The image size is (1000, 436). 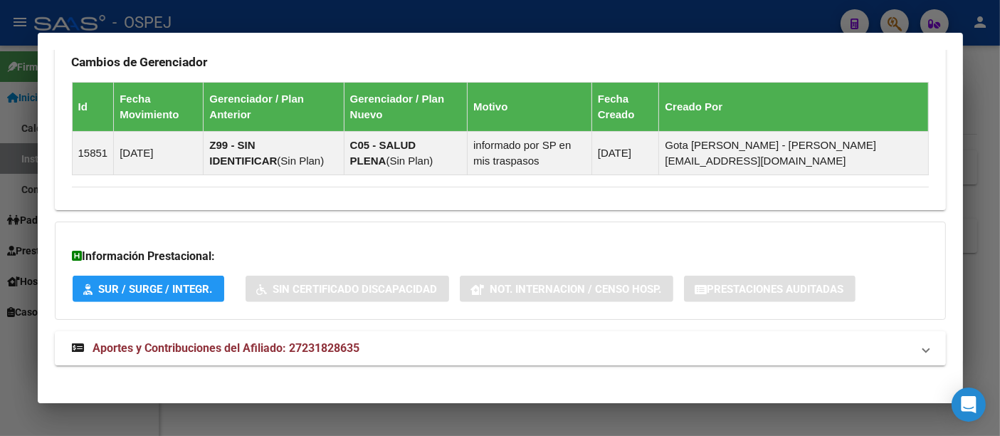 I want to click on mat-expansion-panel-header: Aportes y Contribuciones del Afiliado: 27231828635, so click(x=500, y=348).